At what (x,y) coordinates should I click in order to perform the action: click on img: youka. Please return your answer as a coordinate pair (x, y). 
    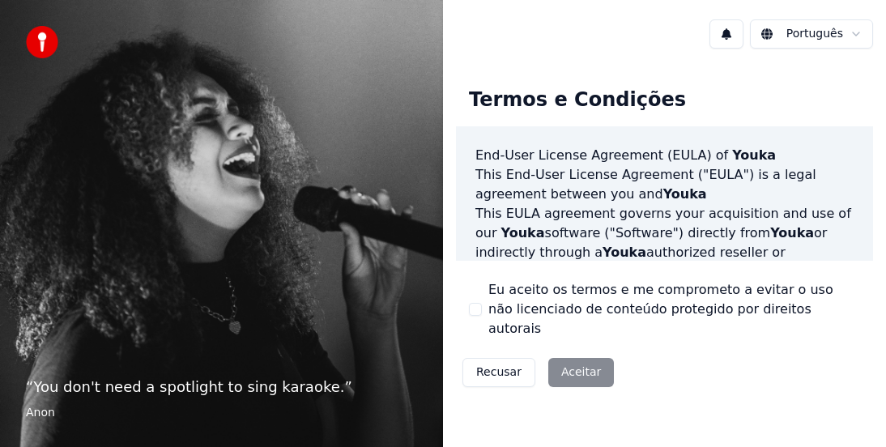
    Looking at the image, I should click on (42, 42).